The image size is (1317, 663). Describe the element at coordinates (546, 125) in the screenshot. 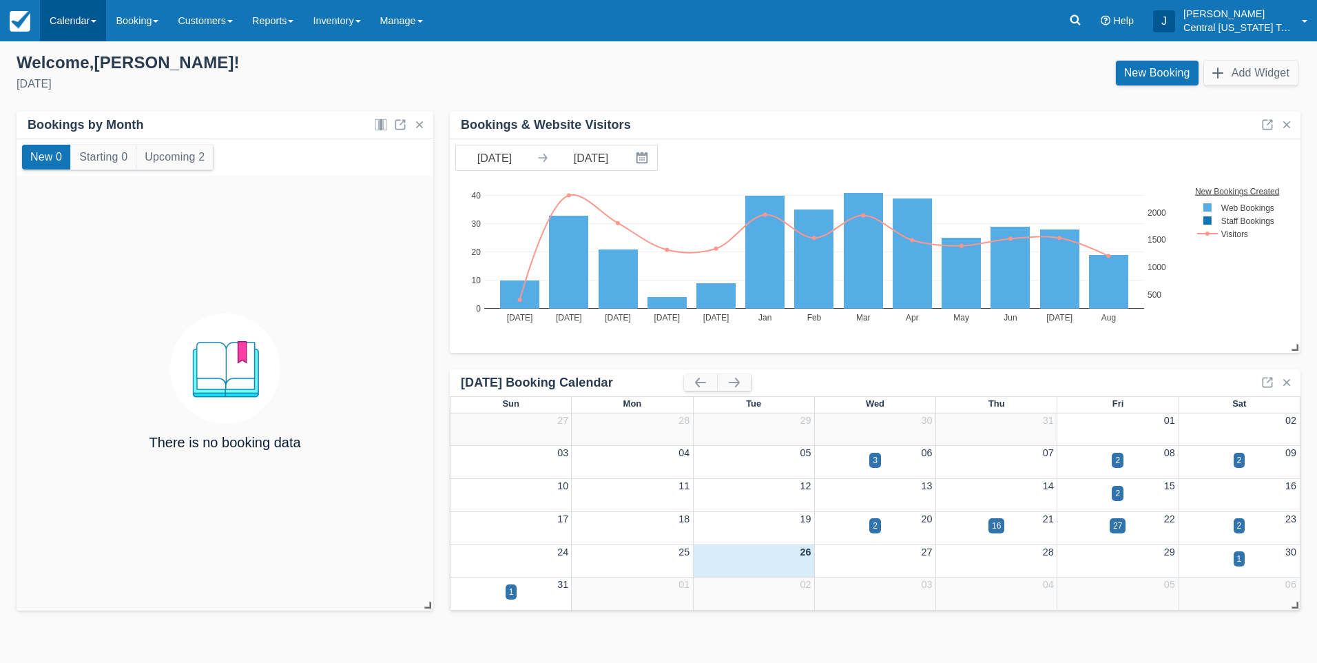

I see `div: Bookings & Website Visitors` at that location.